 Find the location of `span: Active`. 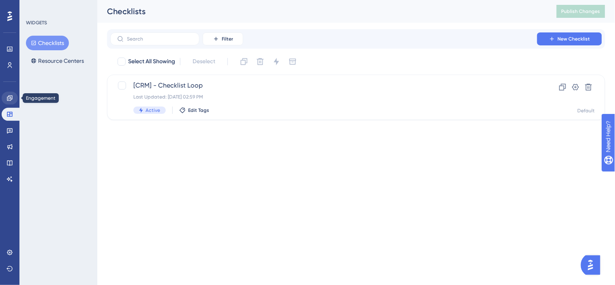

span: Active is located at coordinates (153, 110).